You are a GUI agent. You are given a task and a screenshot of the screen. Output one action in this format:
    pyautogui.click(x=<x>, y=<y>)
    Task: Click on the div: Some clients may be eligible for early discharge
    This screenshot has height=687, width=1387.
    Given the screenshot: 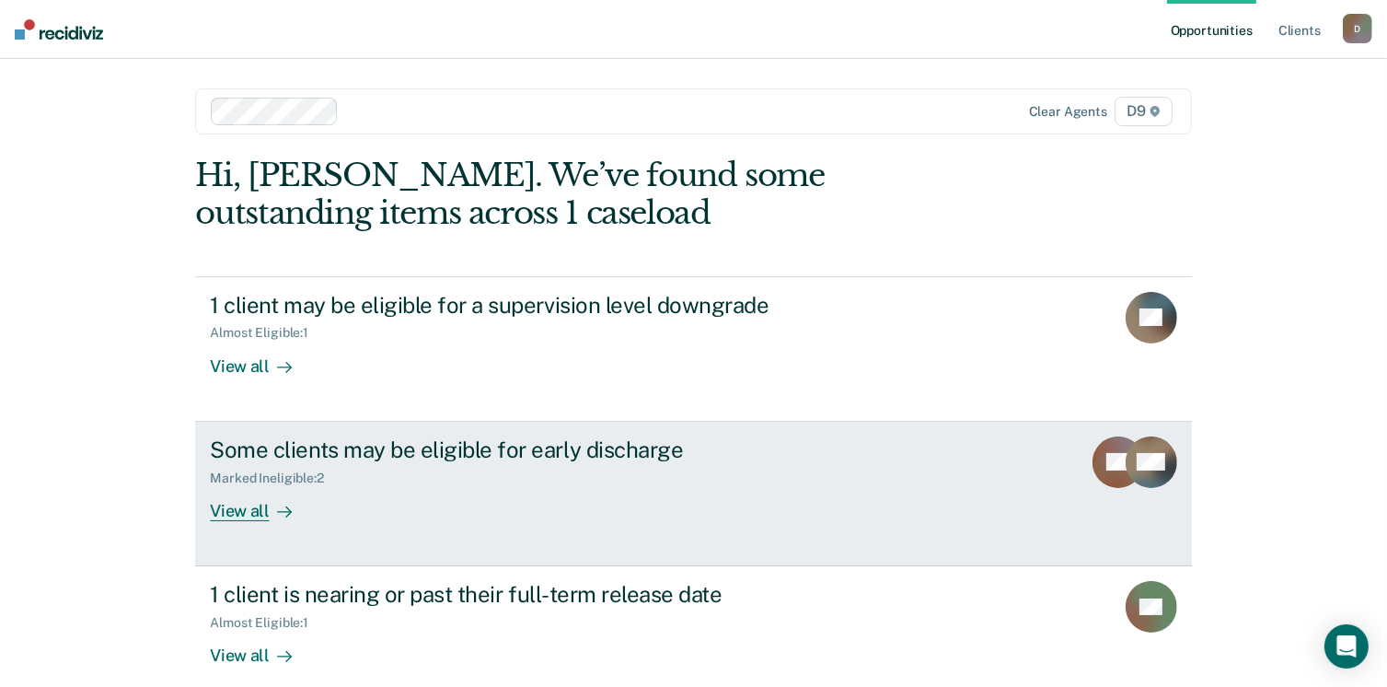 What is the action you would take?
    pyautogui.click(x=533, y=449)
    